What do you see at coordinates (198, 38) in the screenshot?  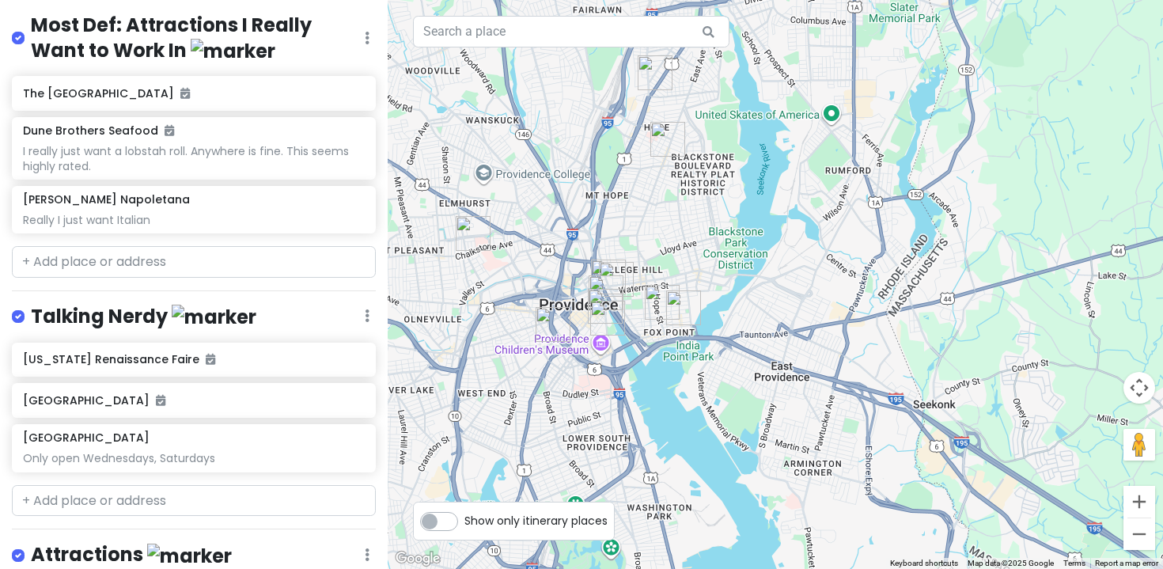 I see `h4: Most Def: Attractions I Really Want to Work In` at bounding box center [198, 38].